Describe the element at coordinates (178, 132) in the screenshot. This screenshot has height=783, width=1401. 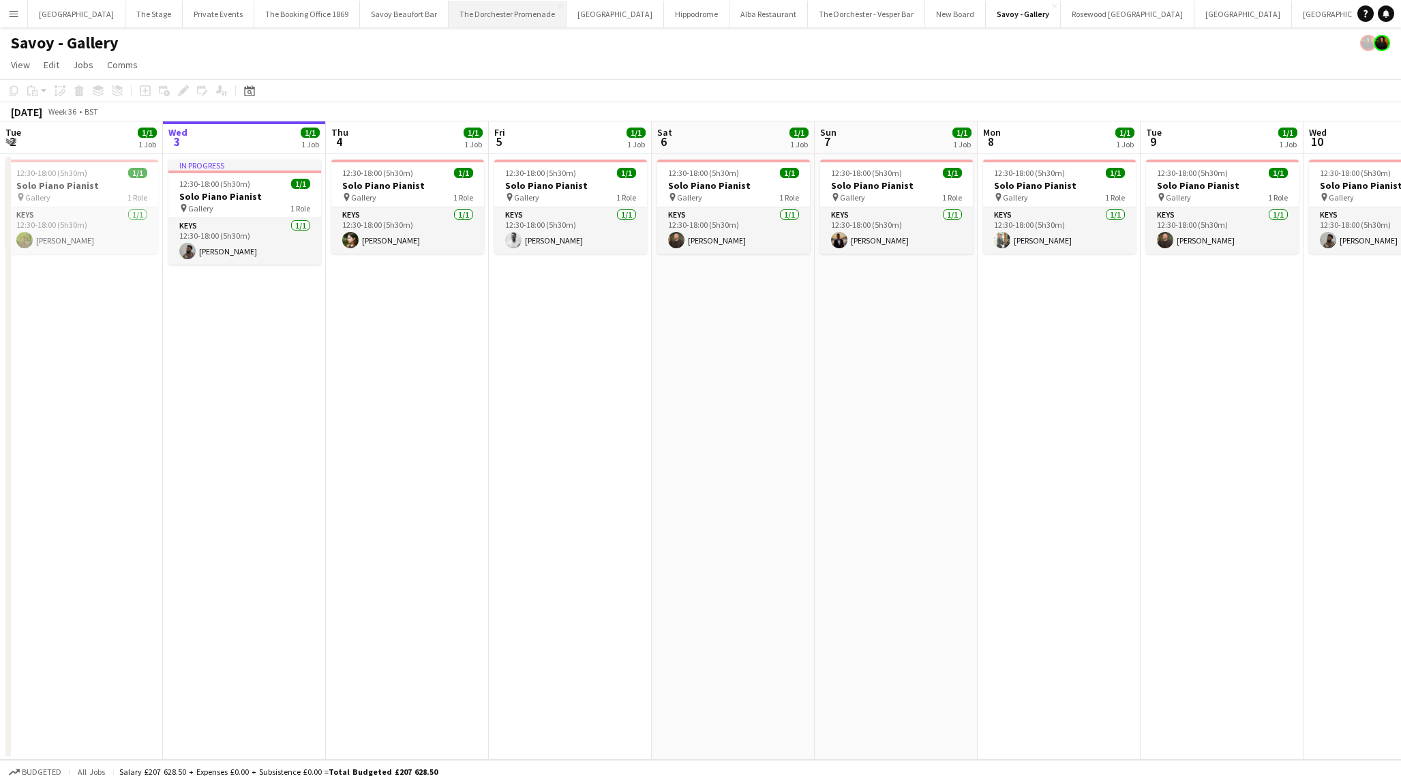
I see `span: Wed` at that location.